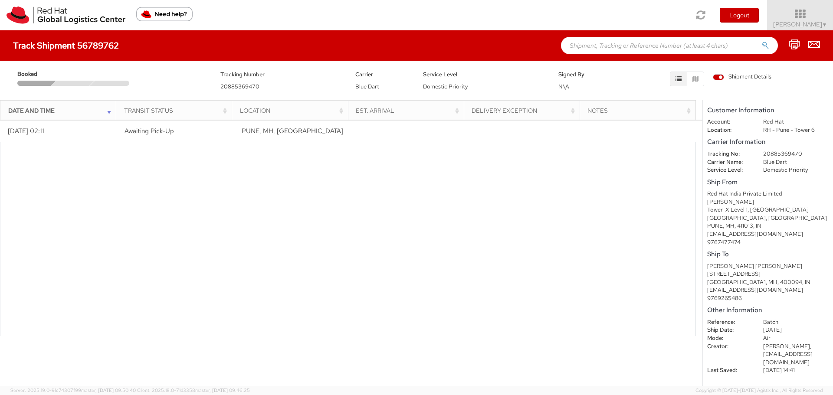  What do you see at coordinates (194, 391) in the screenshot?
I see `span: Client: 2025.18.0-71d3358` at bounding box center [194, 391].